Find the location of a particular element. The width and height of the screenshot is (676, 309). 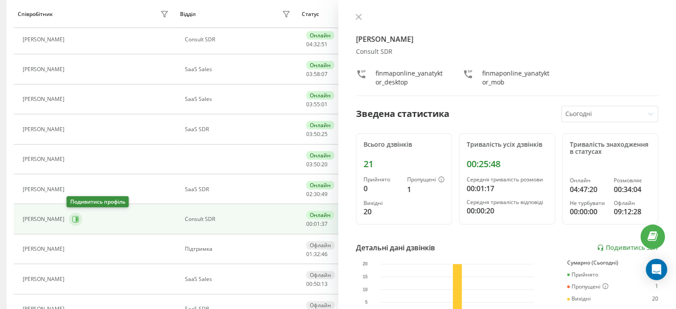

span: 51 is located at coordinates (325, 44).